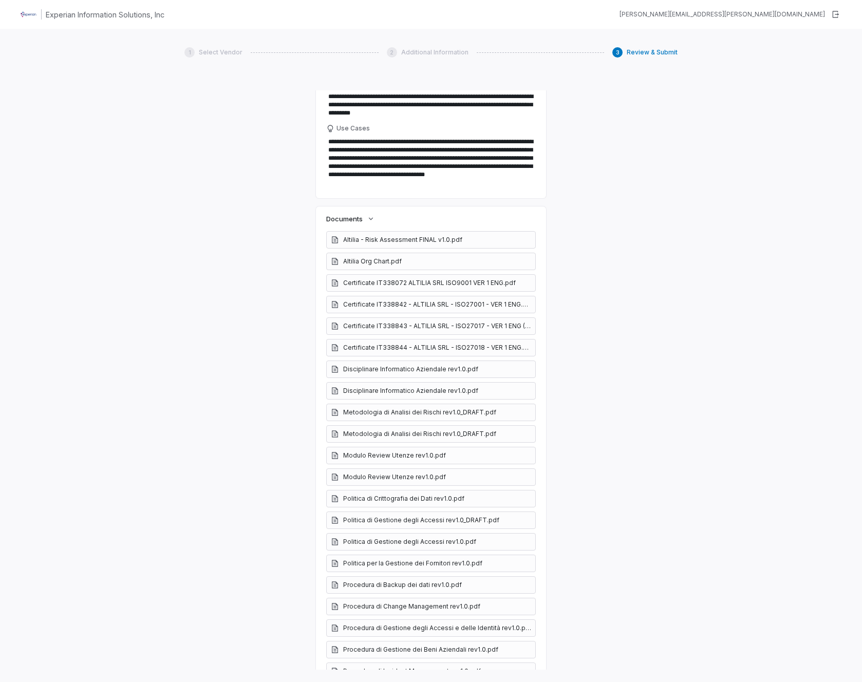 The image size is (862, 682). I want to click on img: Clerk Logo, so click(29, 14).